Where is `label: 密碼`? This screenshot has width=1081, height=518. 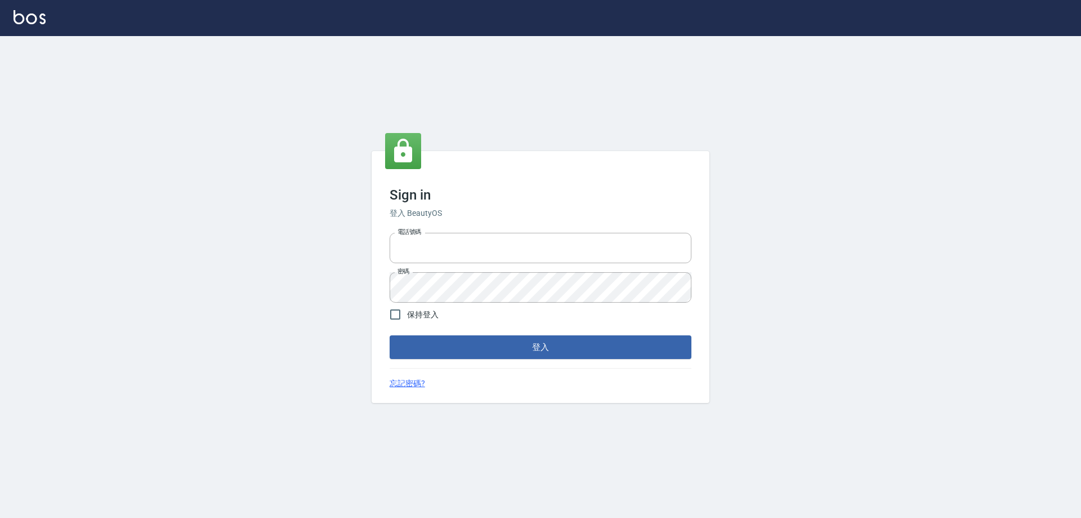
label: 密碼 is located at coordinates (403, 271).